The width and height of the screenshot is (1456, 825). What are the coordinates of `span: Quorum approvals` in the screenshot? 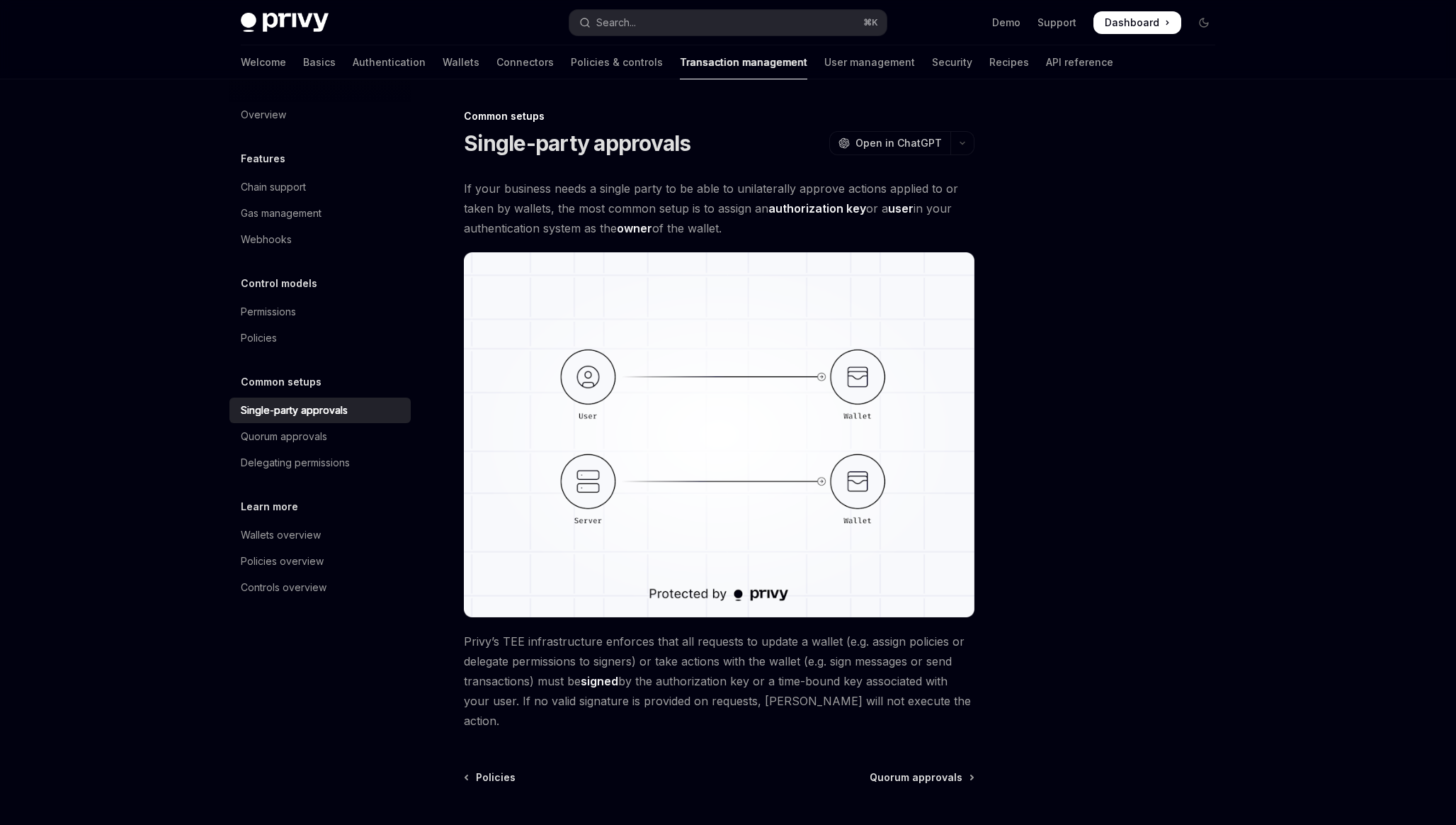 It's located at (916, 777).